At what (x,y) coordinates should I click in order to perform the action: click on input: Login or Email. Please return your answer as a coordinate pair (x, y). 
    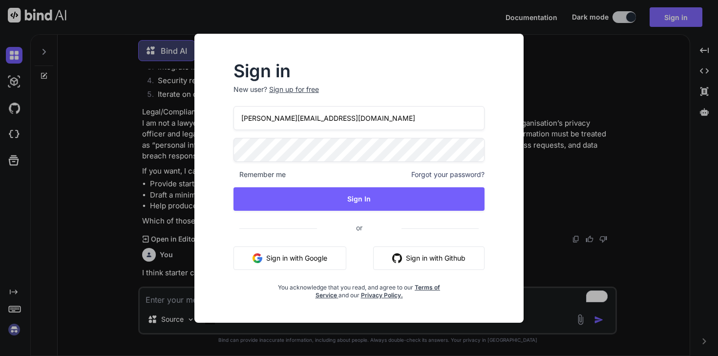
    Looking at the image, I should click on (359, 118).